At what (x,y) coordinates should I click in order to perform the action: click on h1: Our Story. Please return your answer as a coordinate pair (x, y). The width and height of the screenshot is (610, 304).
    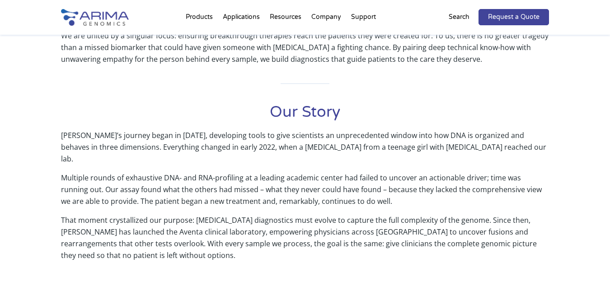
    Looking at the image, I should click on (305, 116).